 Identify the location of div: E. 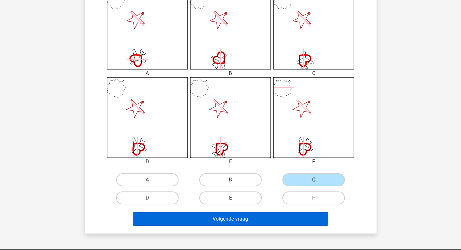
(230, 162).